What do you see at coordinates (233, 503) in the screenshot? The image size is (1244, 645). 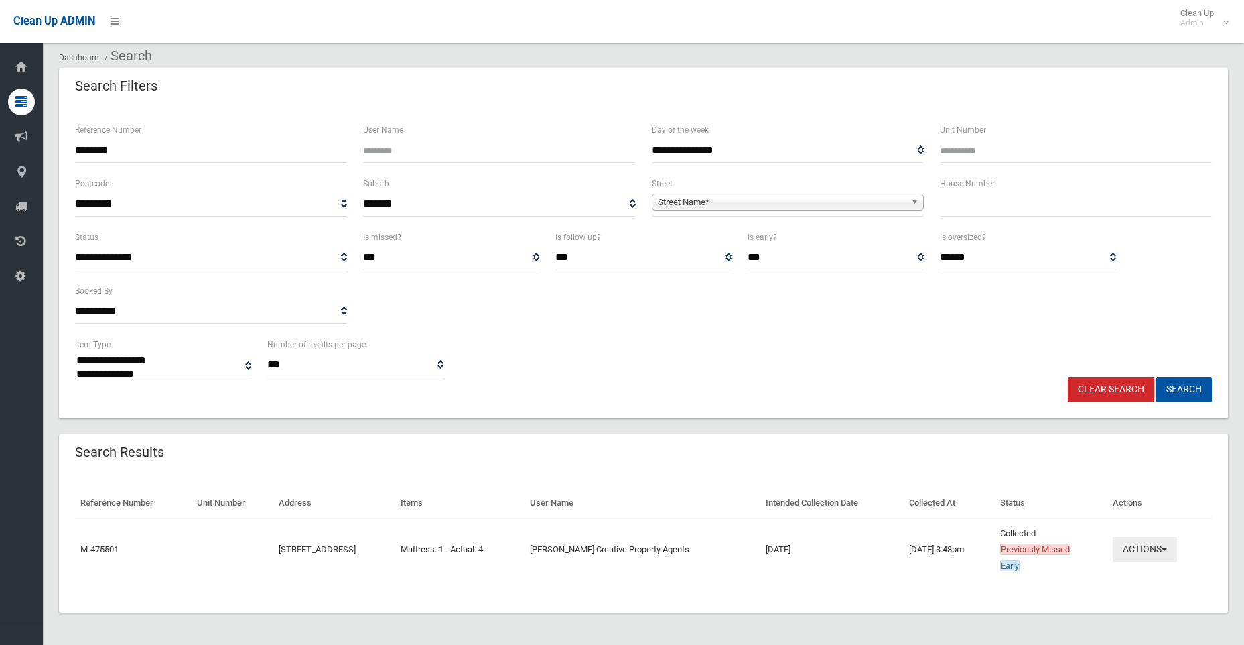 I see `th: Unit Number` at bounding box center [233, 503].